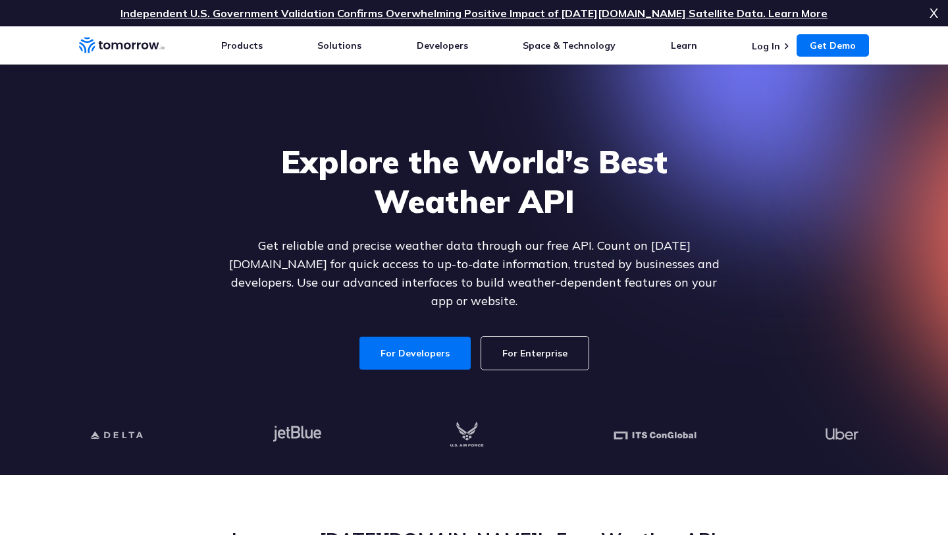 Image resolution: width=948 pixels, height=535 pixels. I want to click on a: Developers, so click(442, 45).